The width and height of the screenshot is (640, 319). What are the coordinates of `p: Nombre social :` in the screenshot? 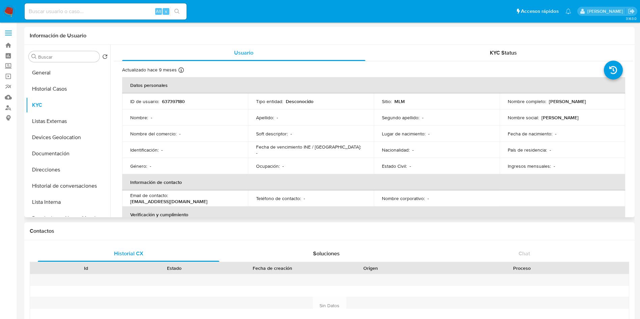 It's located at (523, 118).